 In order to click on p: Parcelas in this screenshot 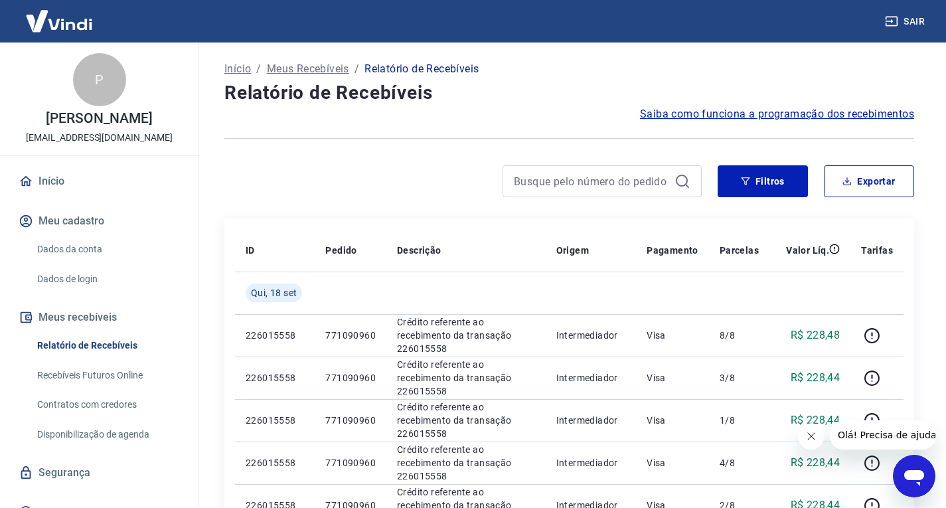, I will do `click(739, 250)`.